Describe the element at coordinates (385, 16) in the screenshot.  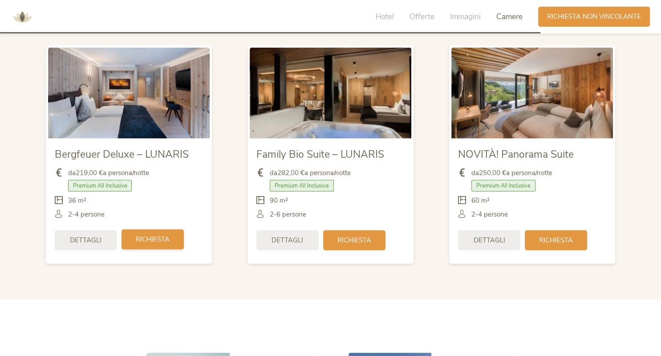
I see `span: Hotel` at that location.